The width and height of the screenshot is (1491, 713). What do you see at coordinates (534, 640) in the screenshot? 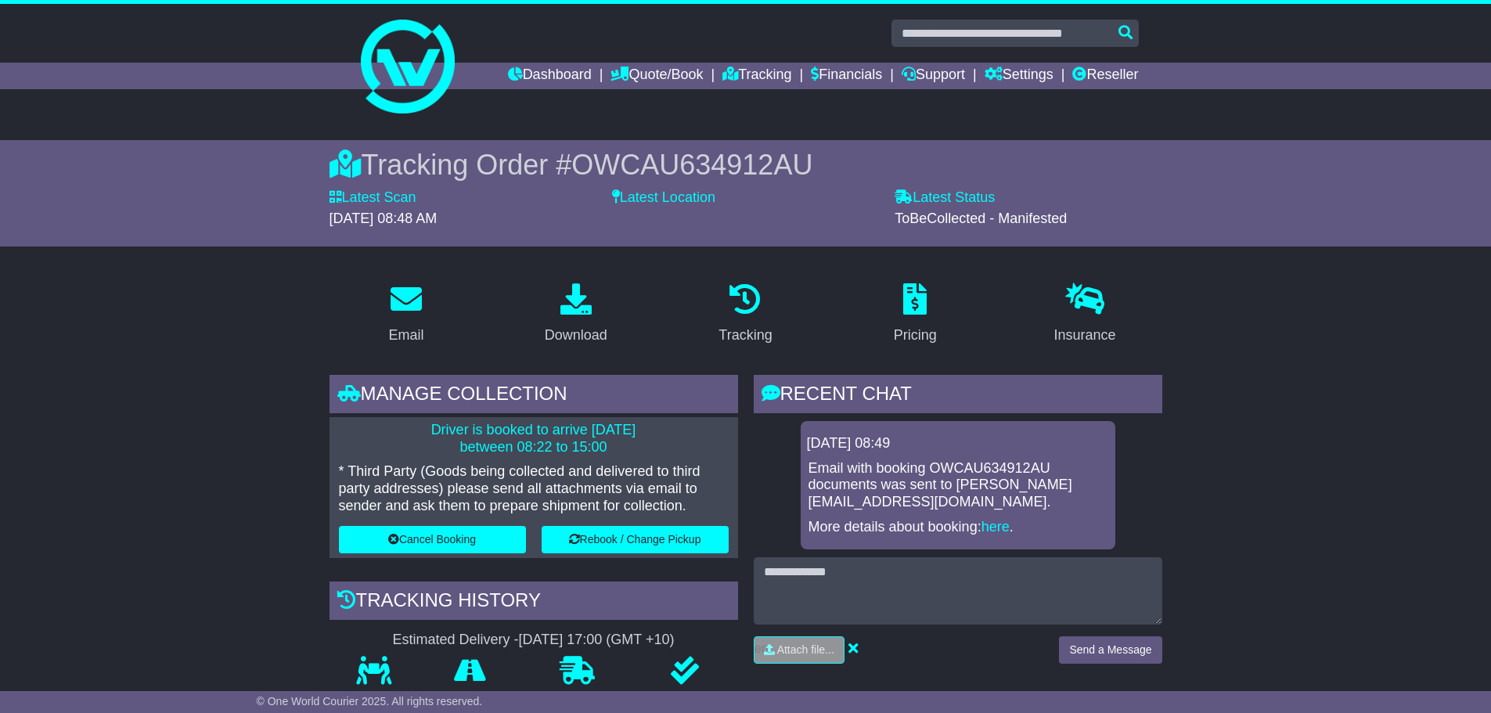
I see `div: Estimated Delivery -` at bounding box center [534, 640].